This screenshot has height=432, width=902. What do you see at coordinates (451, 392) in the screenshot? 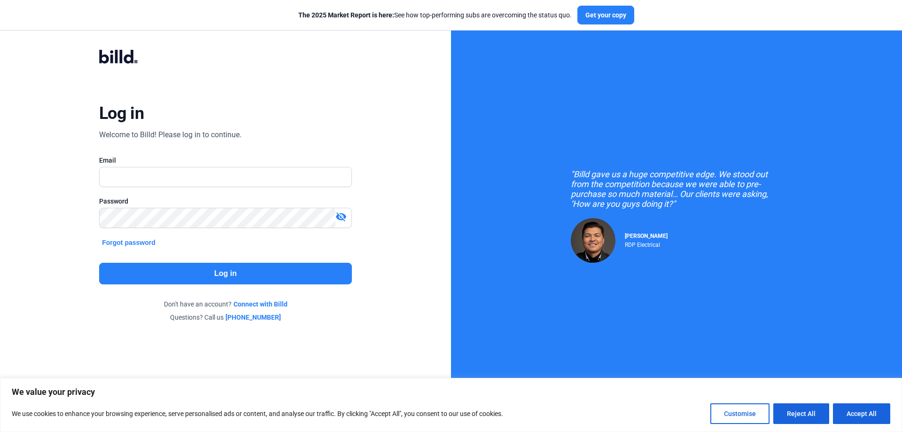
I see `p: We value your privacy` at bounding box center [451, 392].